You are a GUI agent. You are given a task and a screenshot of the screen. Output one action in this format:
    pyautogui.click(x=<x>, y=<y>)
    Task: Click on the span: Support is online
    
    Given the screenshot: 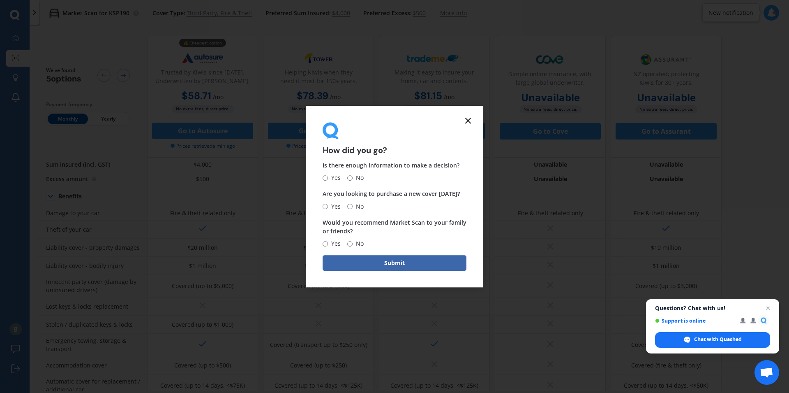 What is the action you would take?
    pyautogui.click(x=695, y=320)
    